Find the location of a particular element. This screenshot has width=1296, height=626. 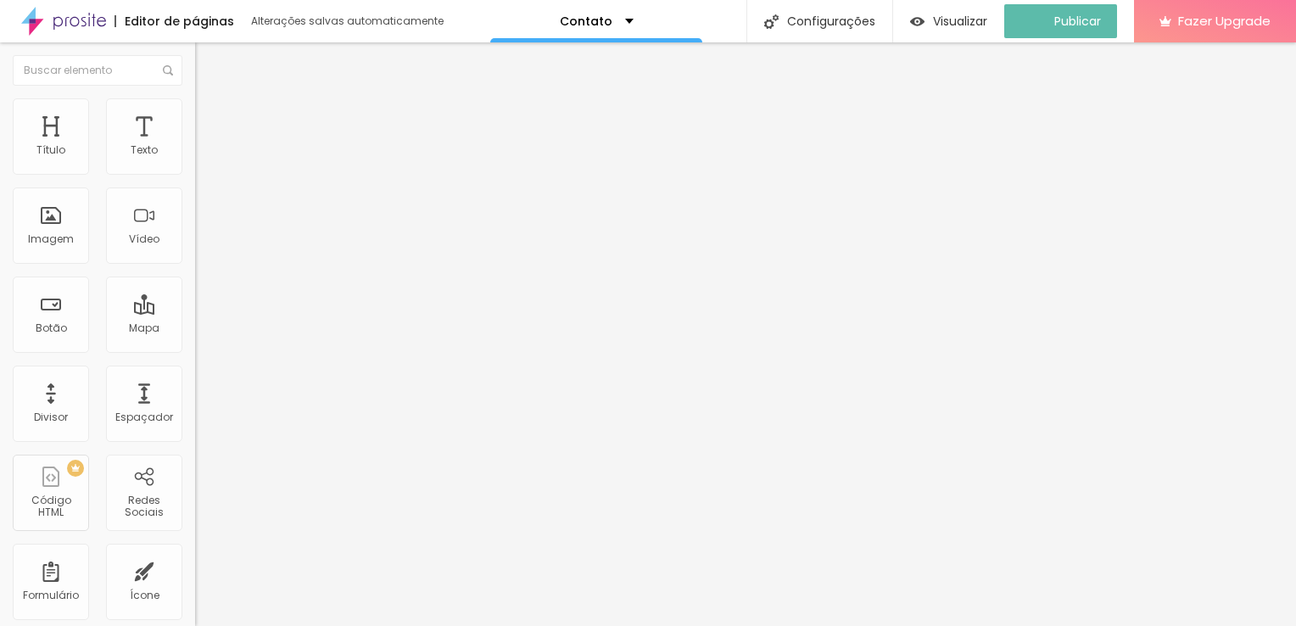

div: Editor de páginas is located at coordinates (174, 21).